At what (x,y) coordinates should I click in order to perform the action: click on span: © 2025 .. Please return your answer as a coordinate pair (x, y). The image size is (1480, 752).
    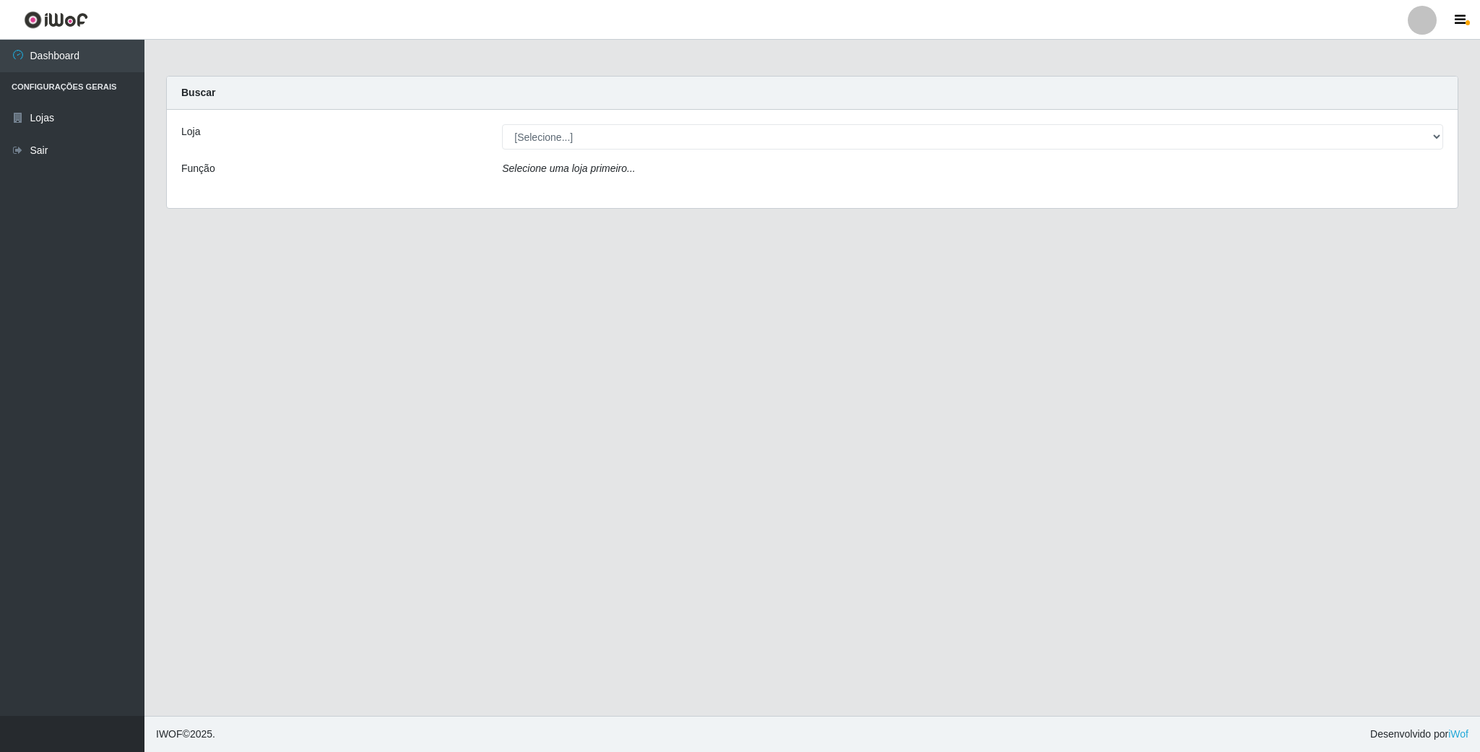
    Looking at the image, I should click on (186, 734).